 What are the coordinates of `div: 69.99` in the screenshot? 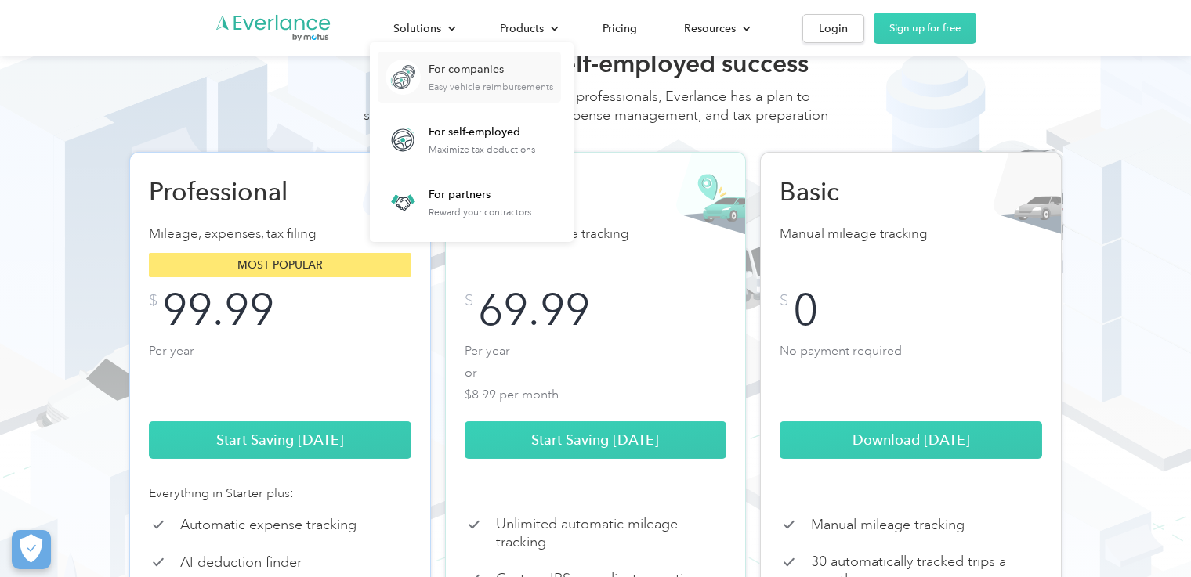 It's located at (533, 310).